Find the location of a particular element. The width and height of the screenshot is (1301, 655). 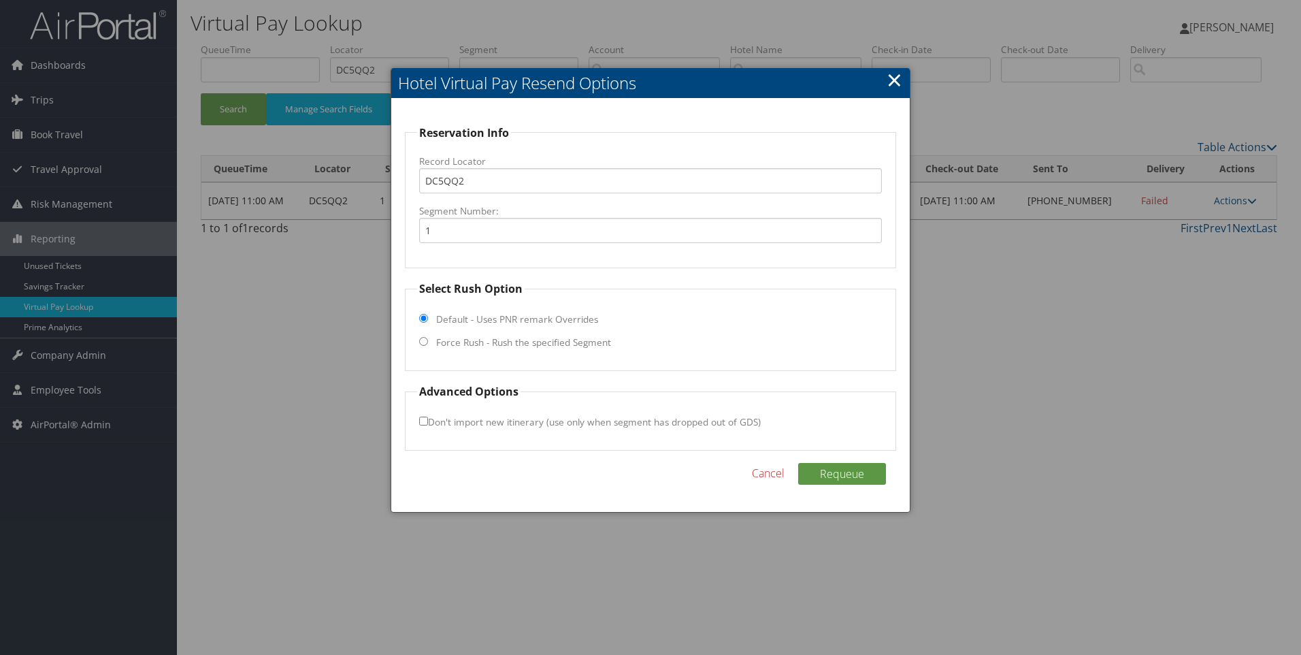

label: Segment Number: is located at coordinates (651, 211).